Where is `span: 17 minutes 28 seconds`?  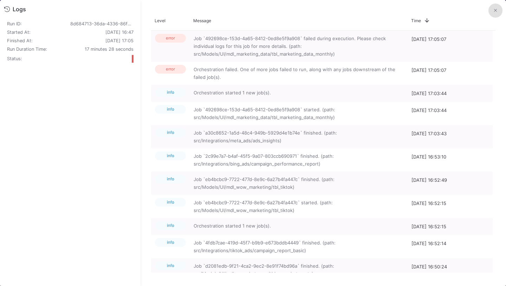 span: 17 minutes 28 seconds is located at coordinates (109, 49).